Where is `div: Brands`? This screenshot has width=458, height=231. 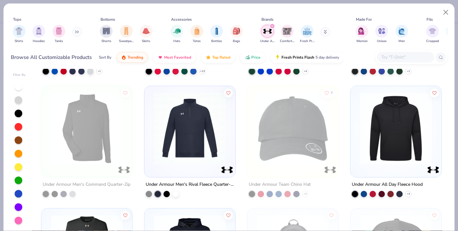
div: Brands is located at coordinates (268, 19).